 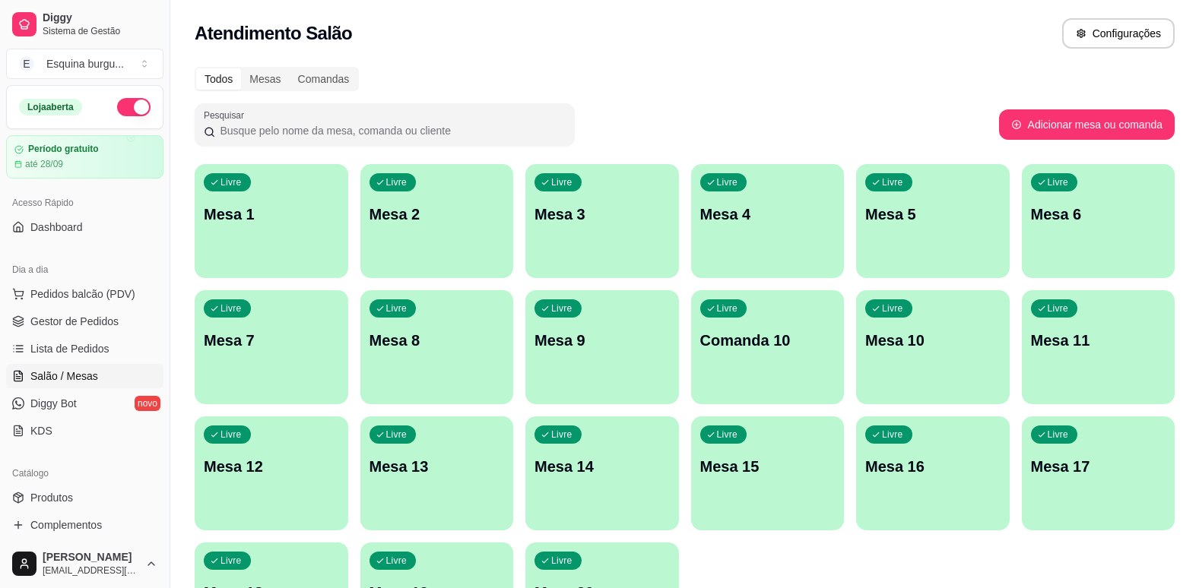 What do you see at coordinates (50, 107) in the screenshot?
I see `div: Loja aberta` at bounding box center [50, 107].